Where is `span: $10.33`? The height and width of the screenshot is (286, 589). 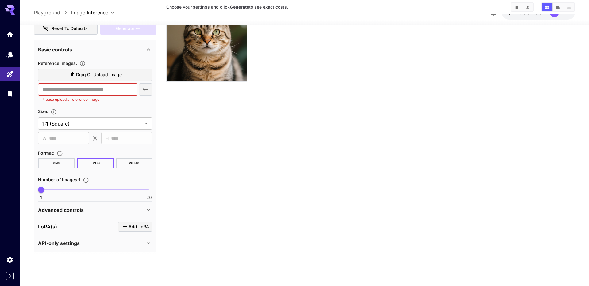
span: $10.33 is located at coordinates (516, 13).